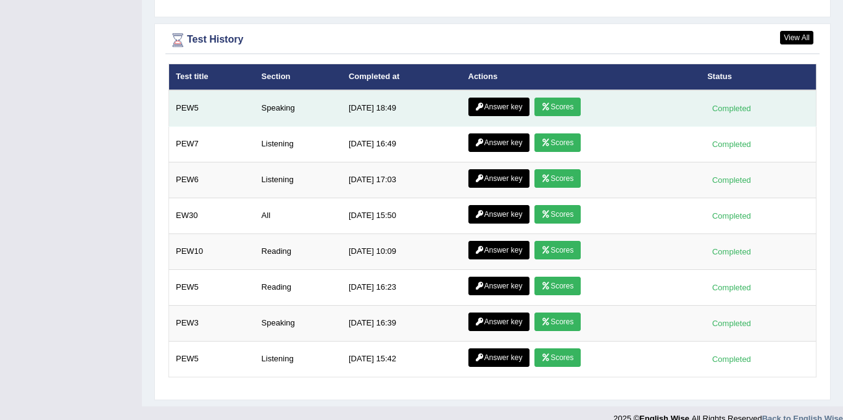  Describe the element at coordinates (212, 180) in the screenshot. I see `td: PEW6` at that location.